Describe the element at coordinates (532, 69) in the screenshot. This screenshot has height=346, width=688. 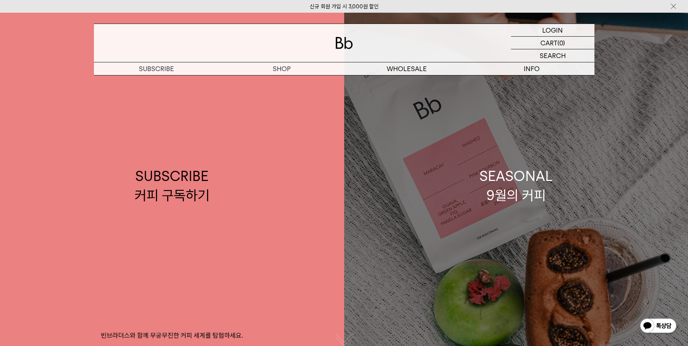
I see `p: INFO` at that location.